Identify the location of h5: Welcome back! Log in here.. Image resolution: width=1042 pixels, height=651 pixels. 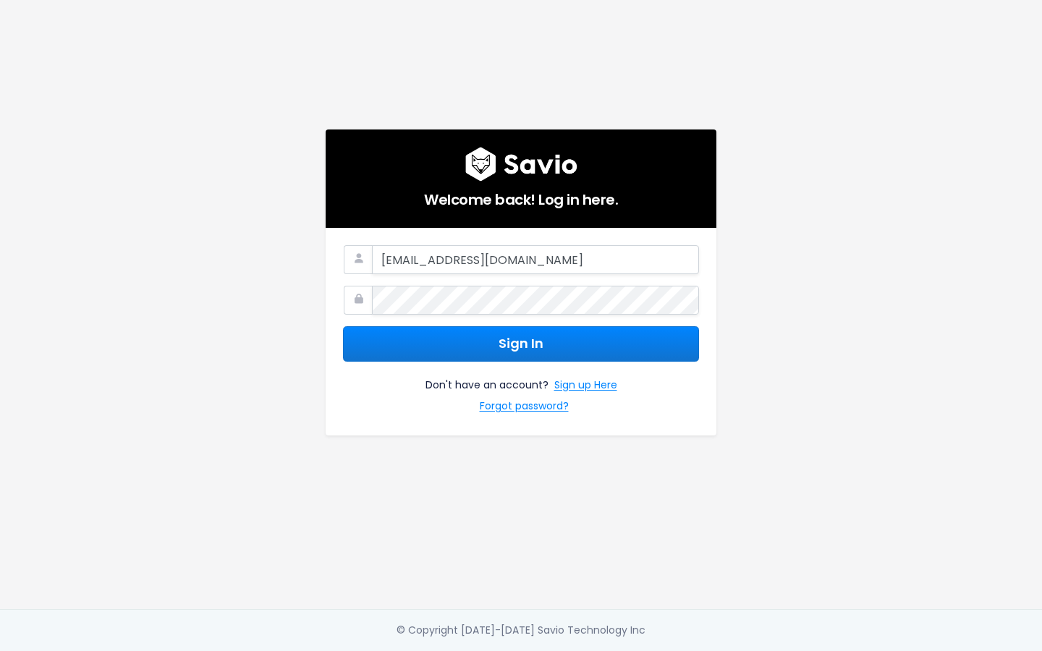
(521, 196).